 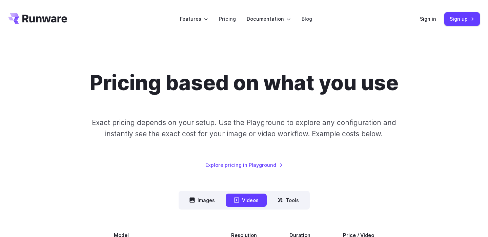 I want to click on a: Go to /, so click(x=38, y=19).